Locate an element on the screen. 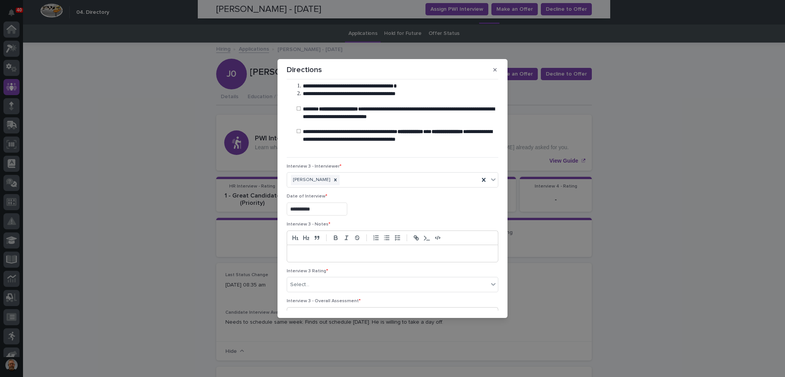 This screenshot has width=785, height=377. span: Date of Interview is located at coordinates (307, 196).